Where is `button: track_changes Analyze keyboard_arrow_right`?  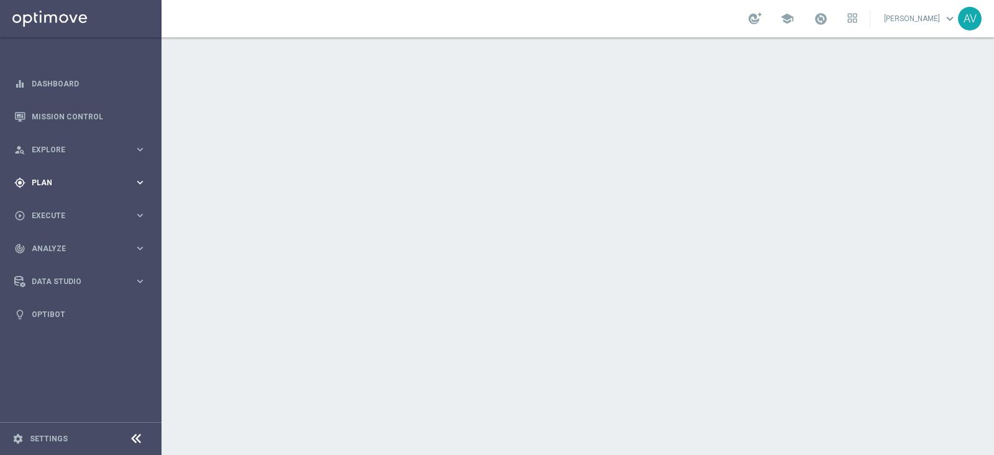 button: track_changes Analyze keyboard_arrow_right is located at coordinates (80, 249).